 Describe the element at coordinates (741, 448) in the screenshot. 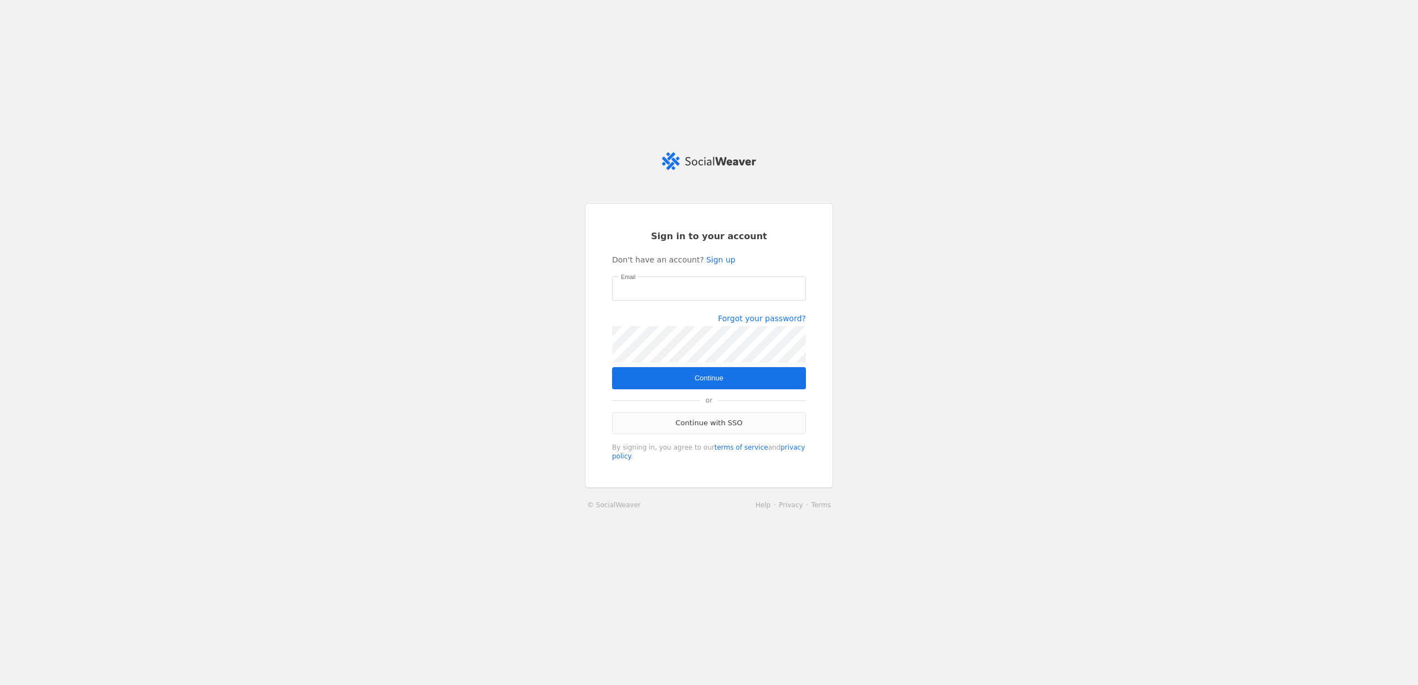

I see `a: terms of service` at that location.